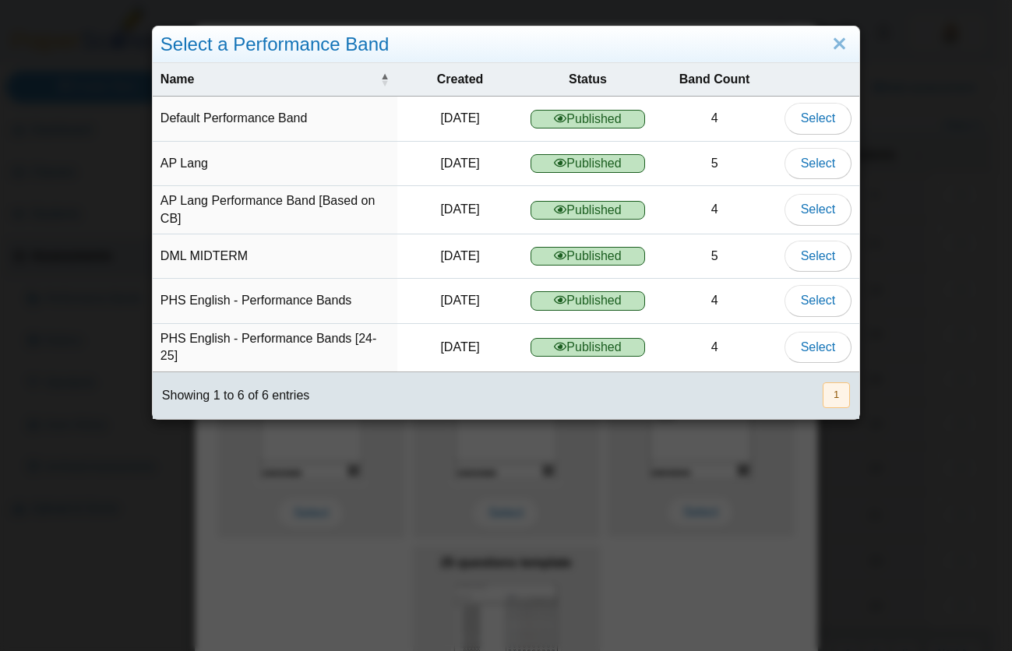 This screenshot has width=1012, height=651. Describe the element at coordinates (835, 395) in the screenshot. I see `nav: pagination` at that location.